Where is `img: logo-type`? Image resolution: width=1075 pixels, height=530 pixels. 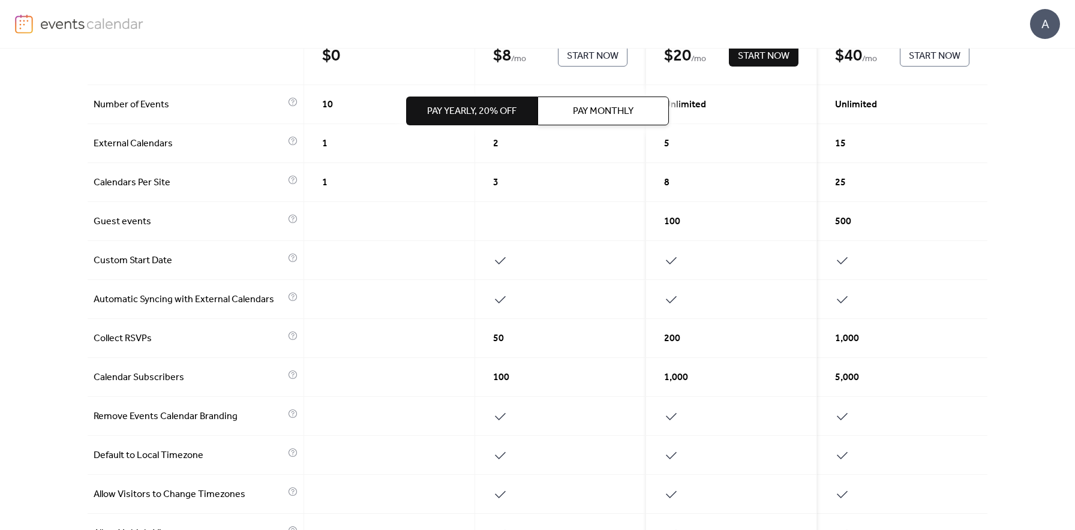
img: logo-type is located at coordinates (92, 23).